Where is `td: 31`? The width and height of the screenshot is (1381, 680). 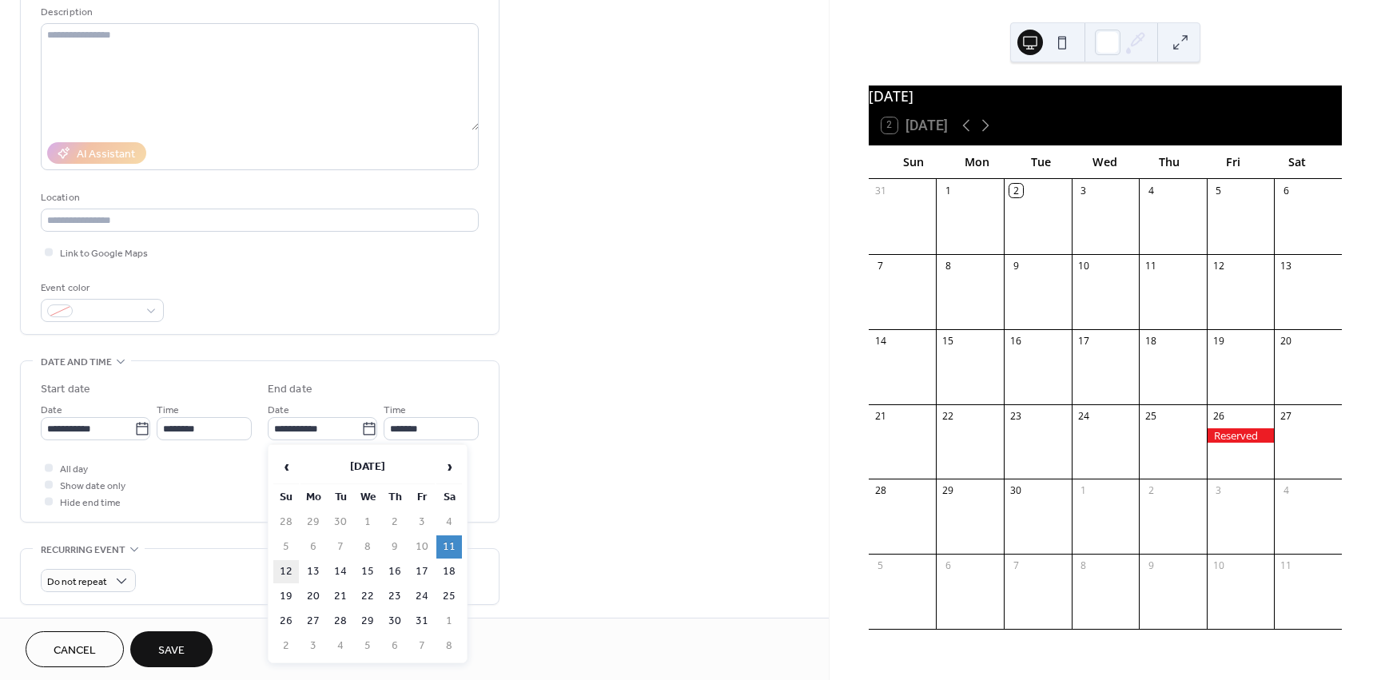
td: 31 is located at coordinates (422, 621).